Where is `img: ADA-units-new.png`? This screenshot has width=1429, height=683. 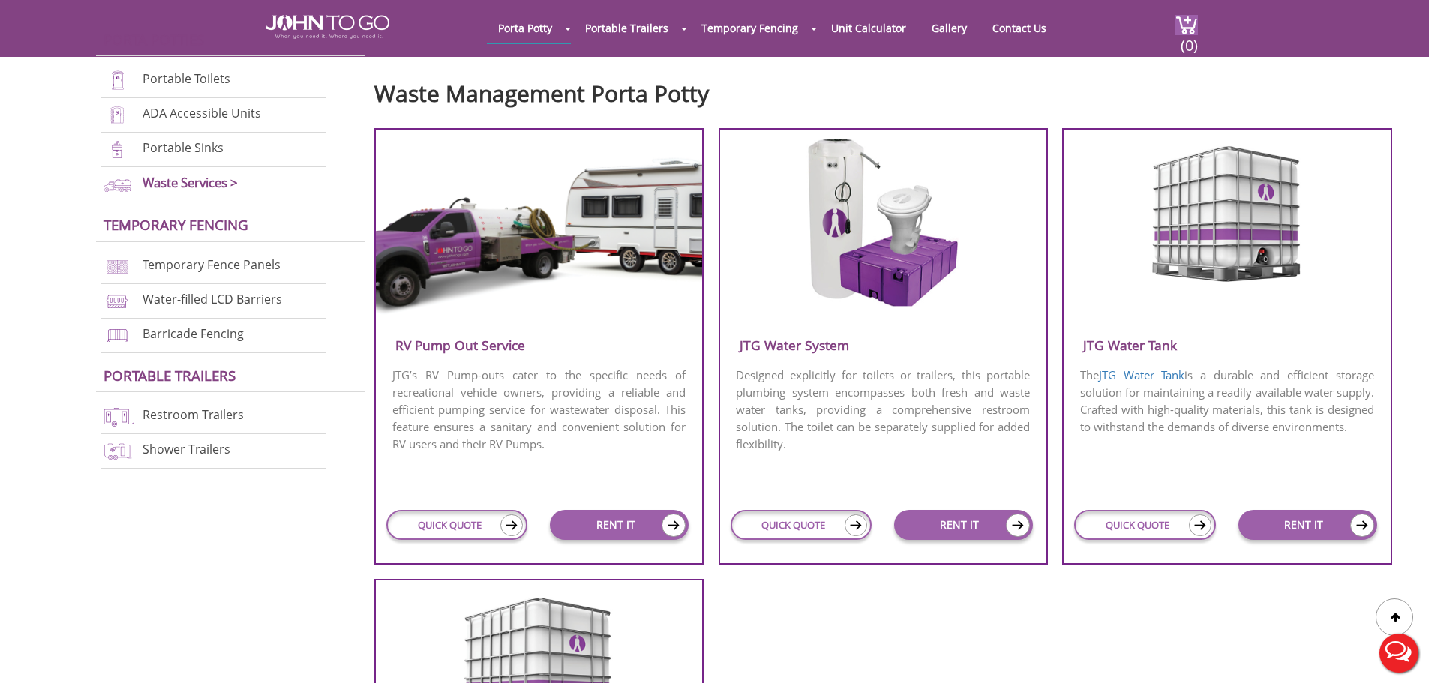 img: ADA-units-new.png is located at coordinates (117, 115).